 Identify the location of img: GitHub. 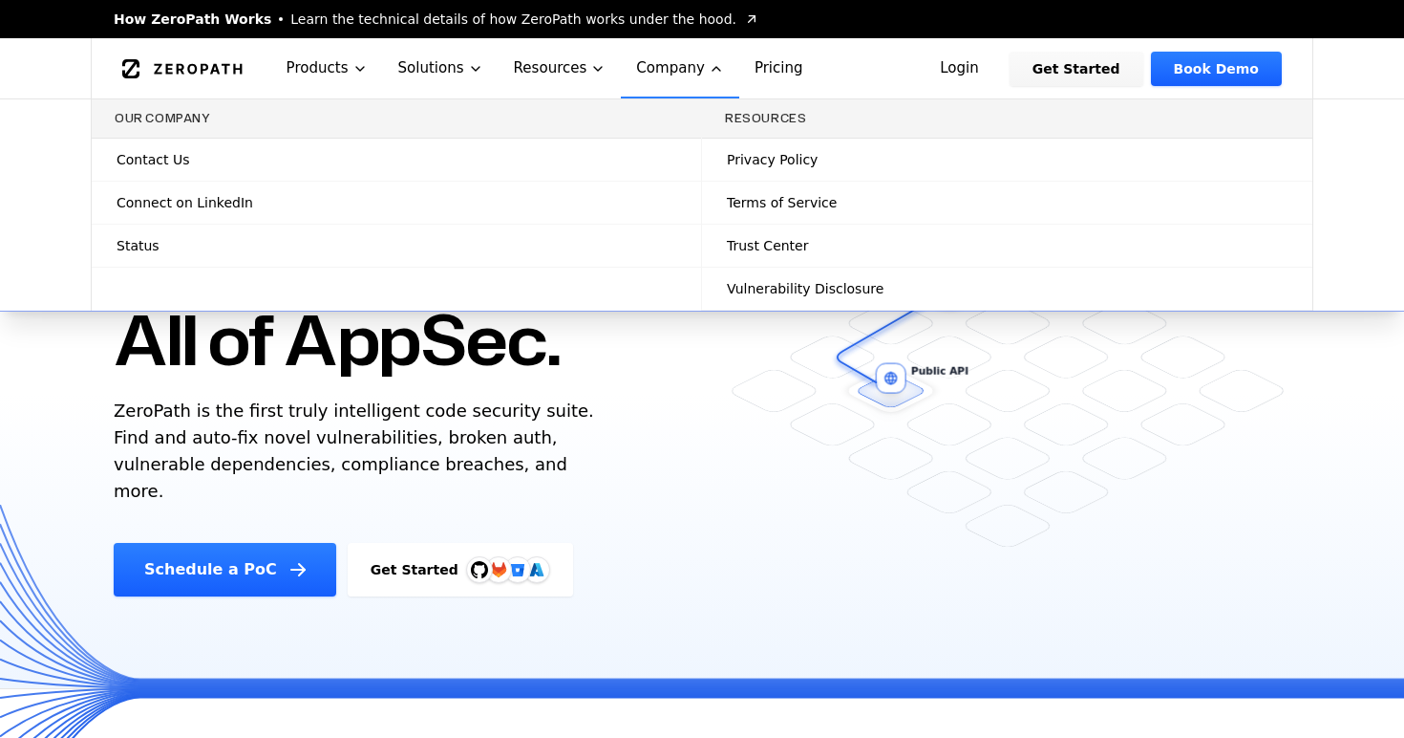
(480, 569).